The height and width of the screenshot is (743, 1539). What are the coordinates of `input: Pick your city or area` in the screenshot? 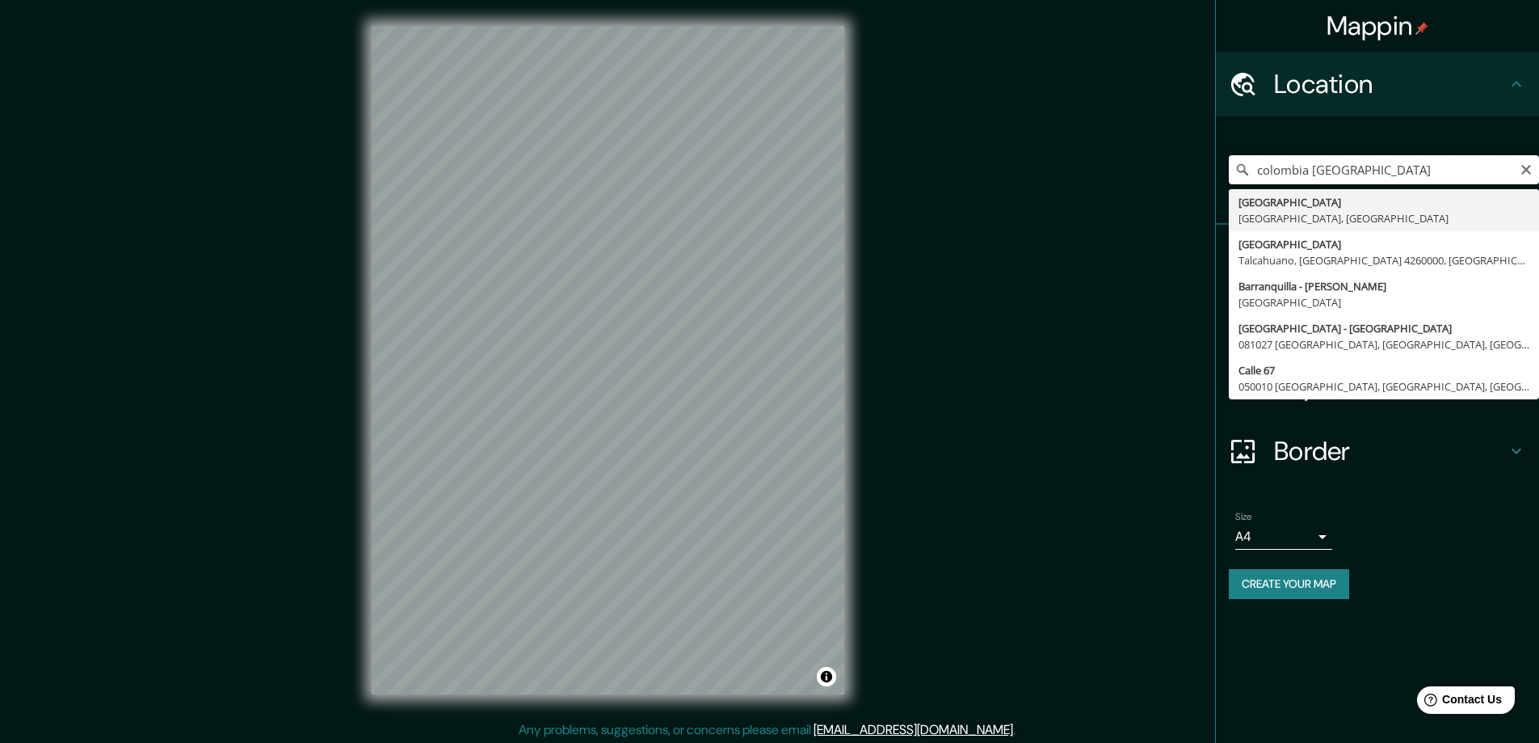 It's located at (1384, 170).